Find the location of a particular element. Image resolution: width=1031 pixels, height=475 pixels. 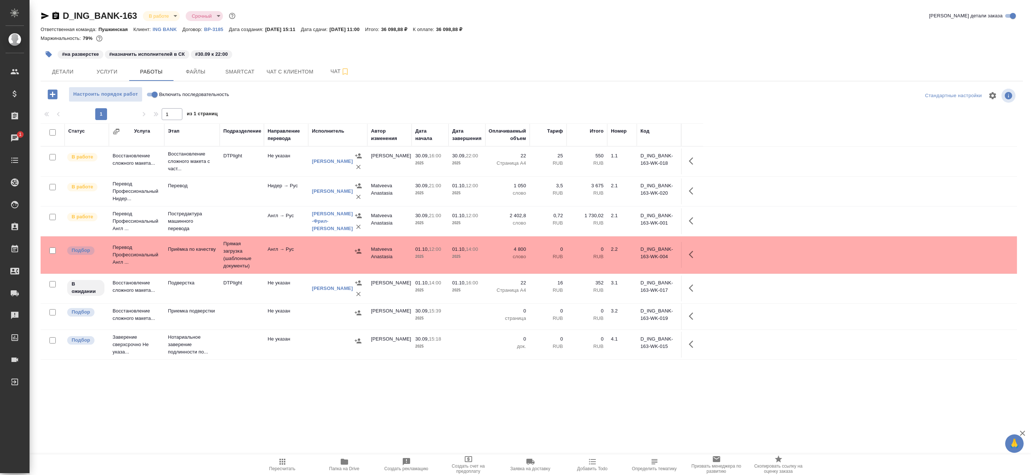

span: Smartcat is located at coordinates (240, 72).